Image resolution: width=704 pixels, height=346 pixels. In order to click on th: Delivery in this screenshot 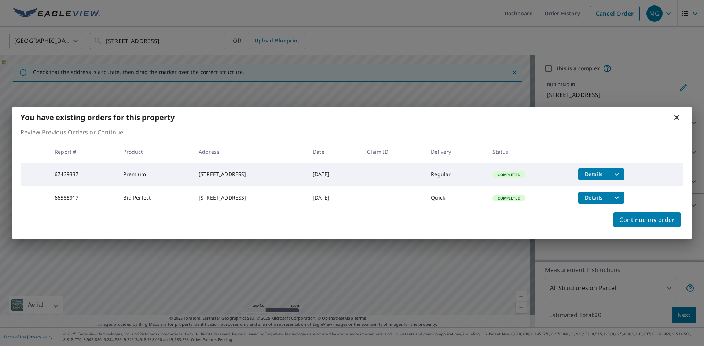, I will do `click(455, 152)`.